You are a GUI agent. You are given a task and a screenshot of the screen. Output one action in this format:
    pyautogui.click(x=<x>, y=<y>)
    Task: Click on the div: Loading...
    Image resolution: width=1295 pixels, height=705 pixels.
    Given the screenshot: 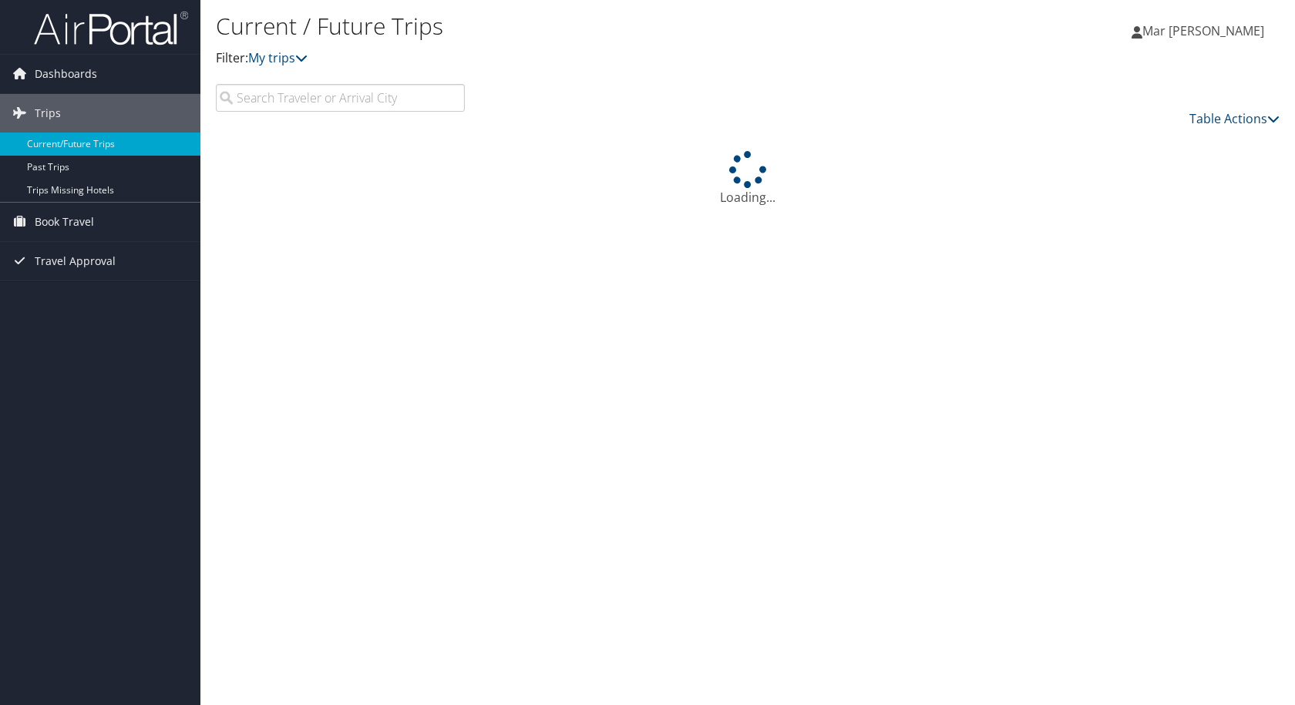 What is the action you would take?
    pyautogui.click(x=748, y=179)
    